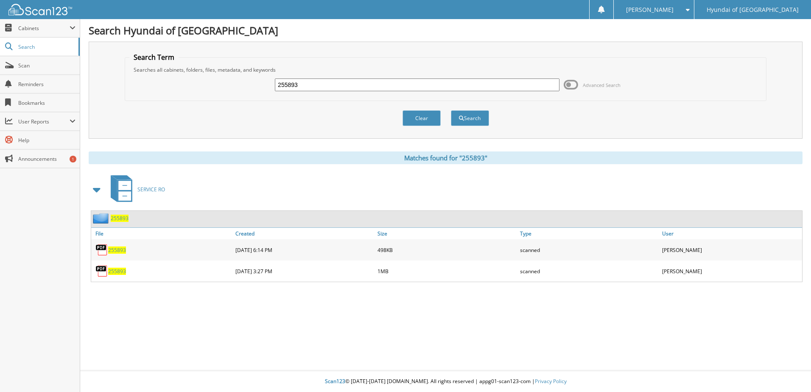 The image size is (811, 392). Describe the element at coordinates (47, 103) in the screenshot. I see `span: Bookmarks` at that location.